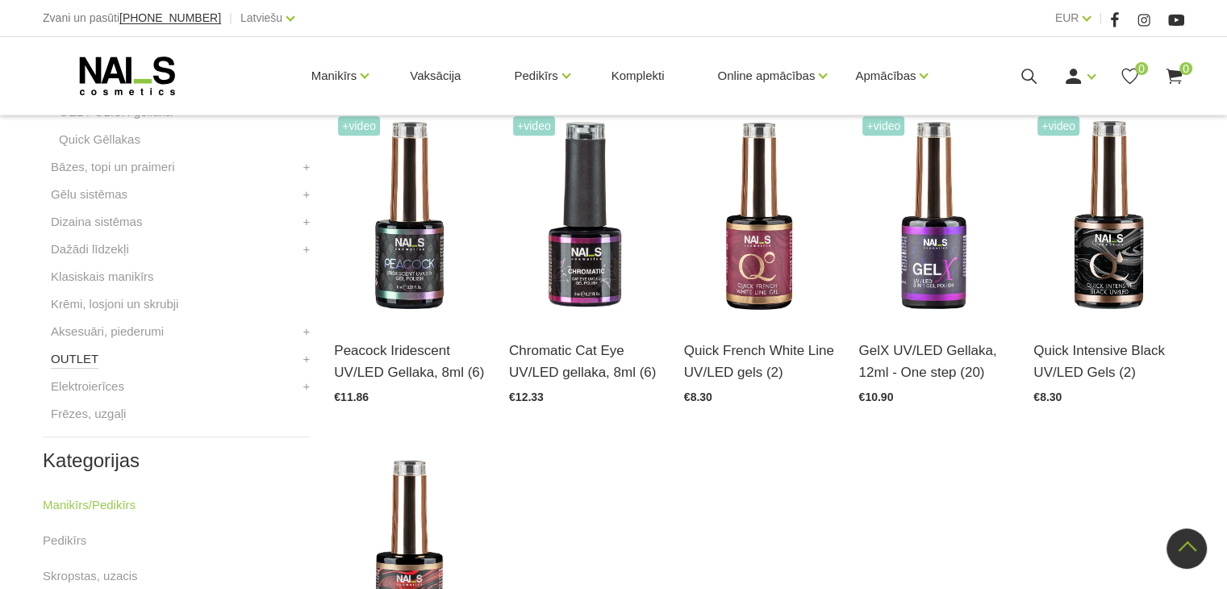 This screenshot has width=1227, height=589. Describe the element at coordinates (875, 397) in the screenshot. I see `span: €10.90` at that location.